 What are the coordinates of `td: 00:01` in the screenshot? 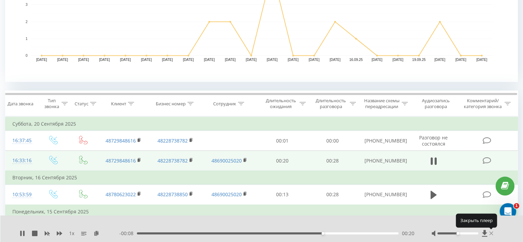 It's located at (282, 141).